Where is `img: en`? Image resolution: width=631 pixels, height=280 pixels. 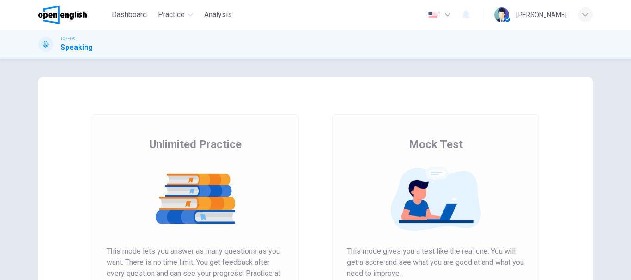
img: en is located at coordinates (432, 15).